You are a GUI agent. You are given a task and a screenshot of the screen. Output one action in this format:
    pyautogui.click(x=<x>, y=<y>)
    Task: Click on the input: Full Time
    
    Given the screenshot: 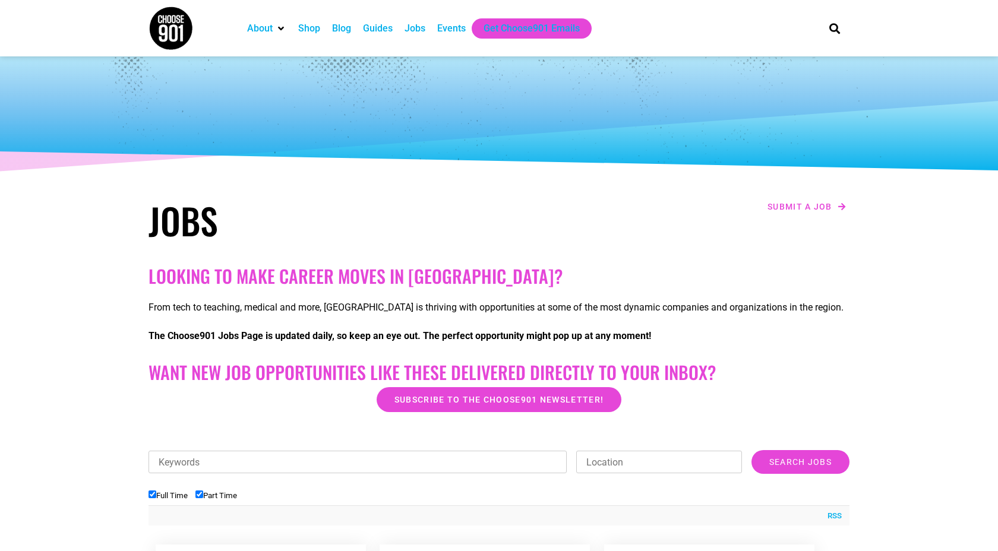 What is the action you would take?
    pyautogui.click(x=152, y=494)
    